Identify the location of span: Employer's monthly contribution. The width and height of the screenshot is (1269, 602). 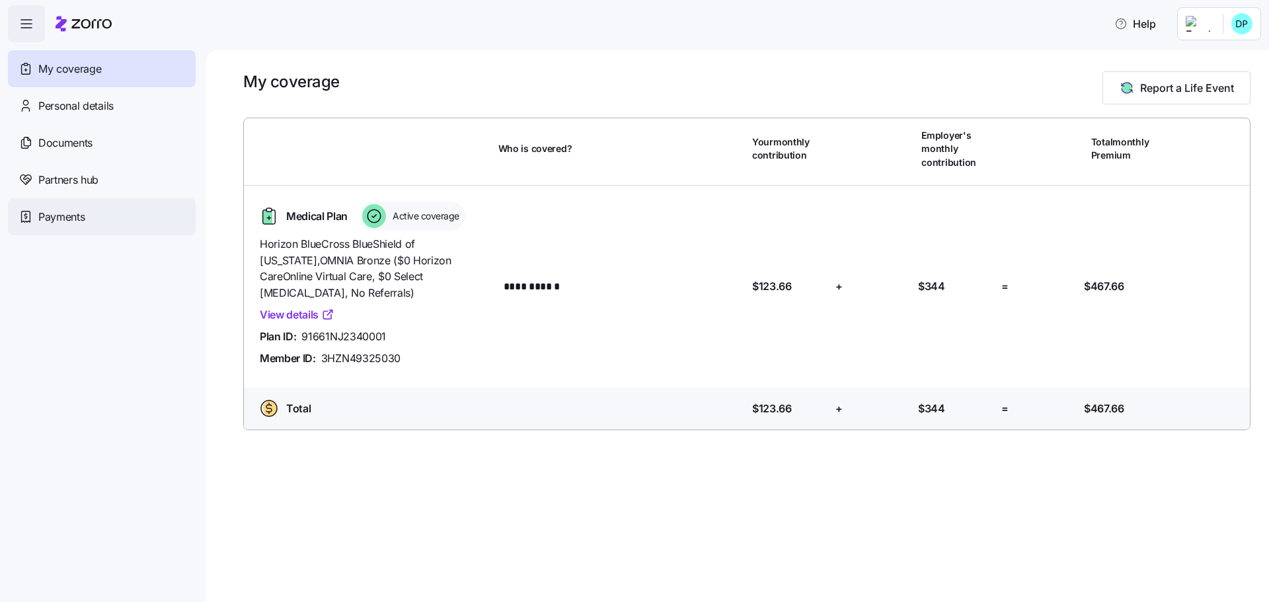
(958, 149).